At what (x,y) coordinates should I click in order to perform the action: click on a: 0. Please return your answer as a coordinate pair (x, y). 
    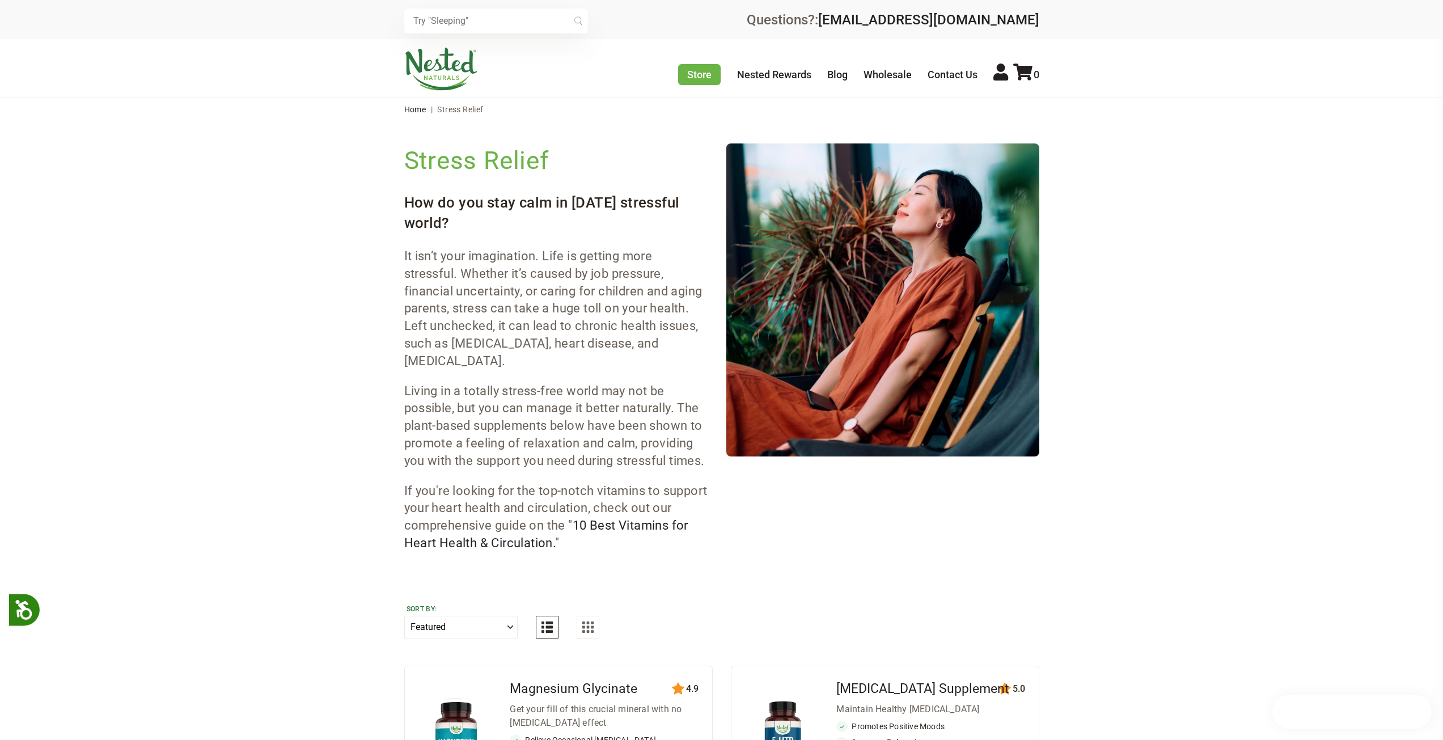
    Looking at the image, I should click on (1026, 74).